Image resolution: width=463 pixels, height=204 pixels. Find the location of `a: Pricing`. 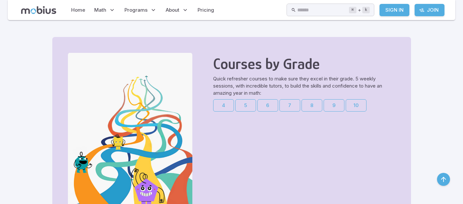

a: Pricing is located at coordinates (206, 10).